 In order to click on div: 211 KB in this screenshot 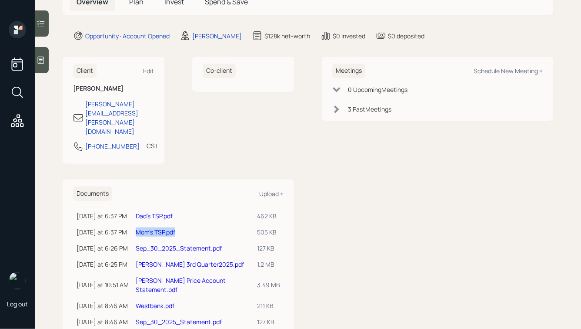, I will do `click(269, 305)`.